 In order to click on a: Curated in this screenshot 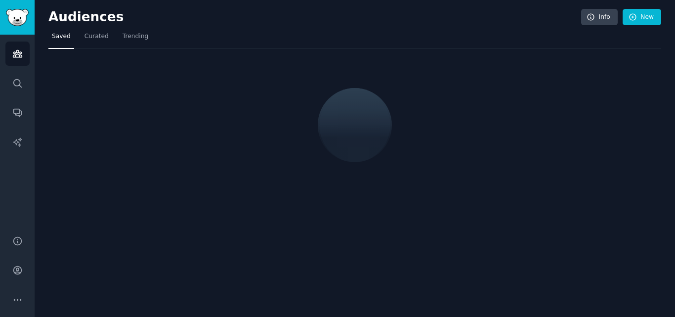, I will do `click(96, 39)`.